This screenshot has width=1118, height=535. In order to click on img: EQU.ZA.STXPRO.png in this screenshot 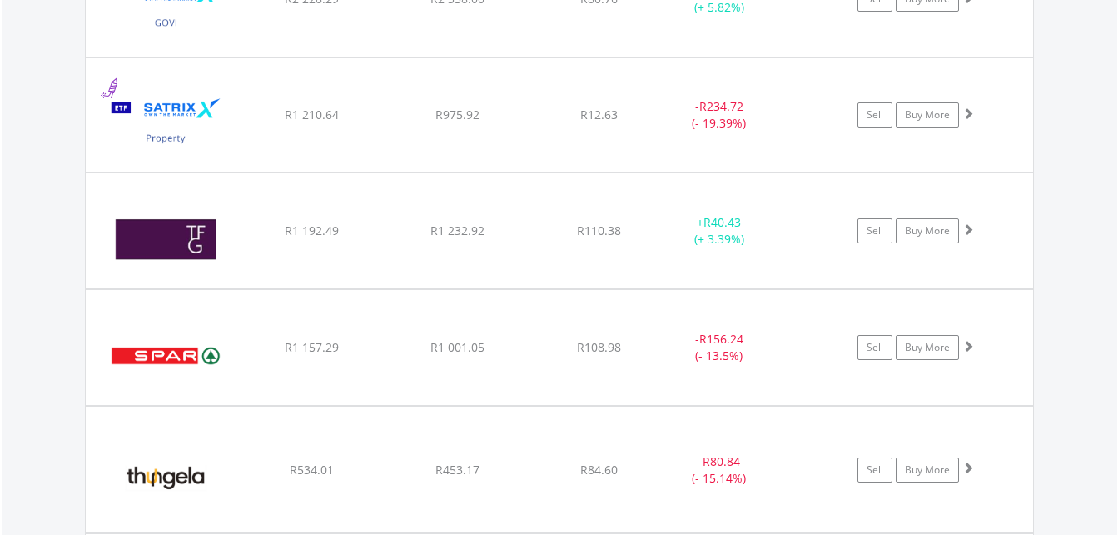, I will do `click(166, 123)`.